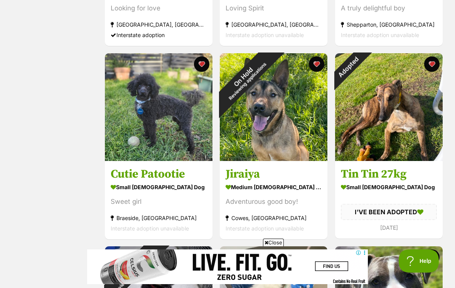 This screenshot has height=288, width=455. Describe the element at coordinates (158, 173) in the screenshot. I see `h3: Cutie Patootie` at that location.